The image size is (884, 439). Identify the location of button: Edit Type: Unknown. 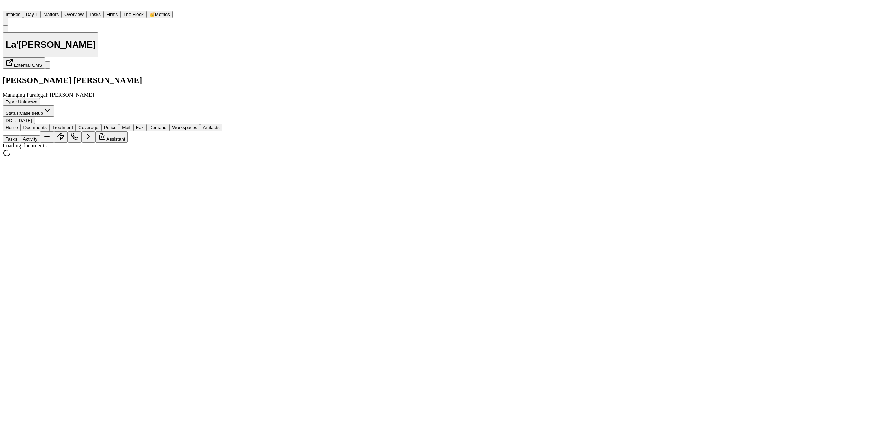
(21, 102).